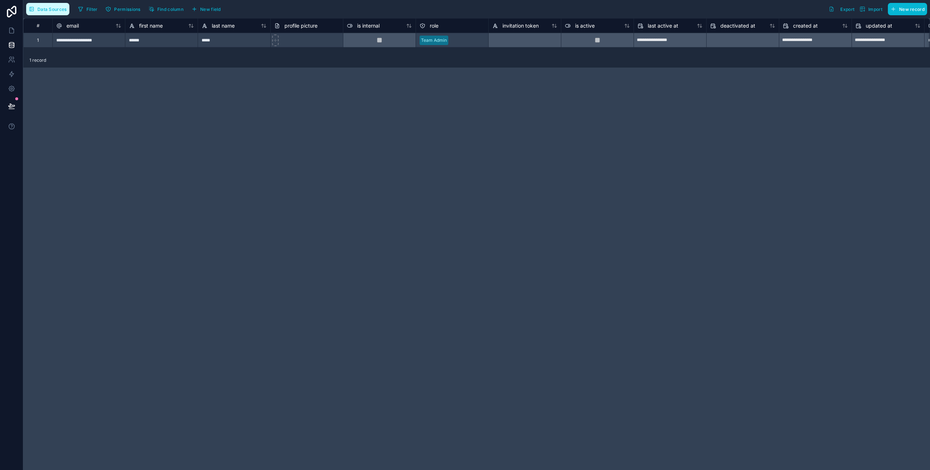 This screenshot has height=470, width=930. I want to click on span: profile picture, so click(301, 26).